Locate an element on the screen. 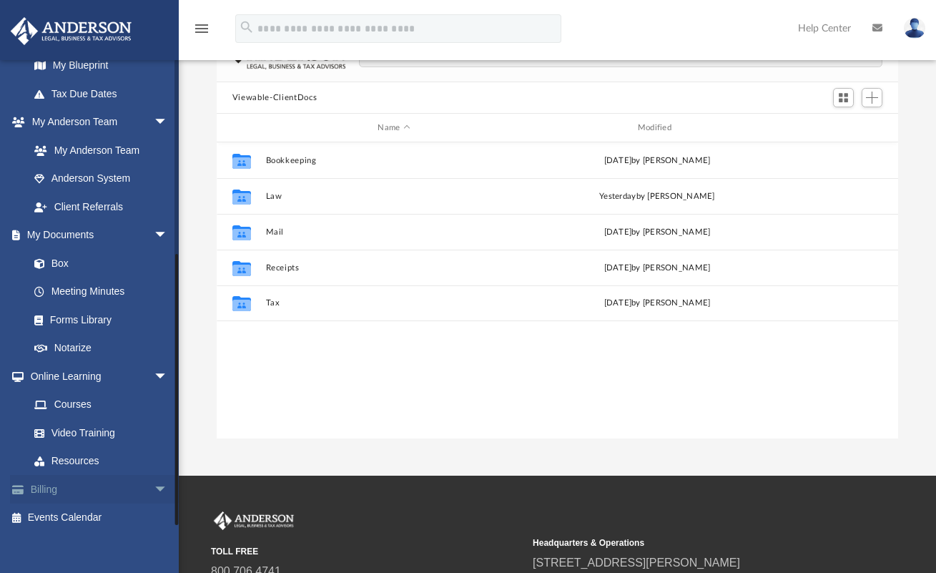 The height and width of the screenshot is (573, 936). a: Video Training is located at coordinates (97, 432).